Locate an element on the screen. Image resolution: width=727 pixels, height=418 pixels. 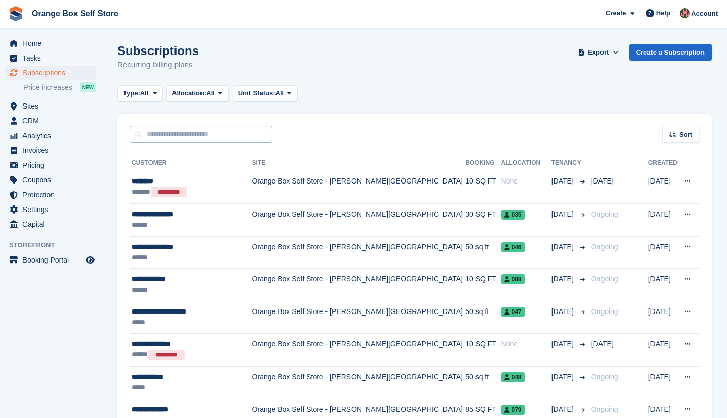
button: Unit Status: All is located at coordinates (265, 93).